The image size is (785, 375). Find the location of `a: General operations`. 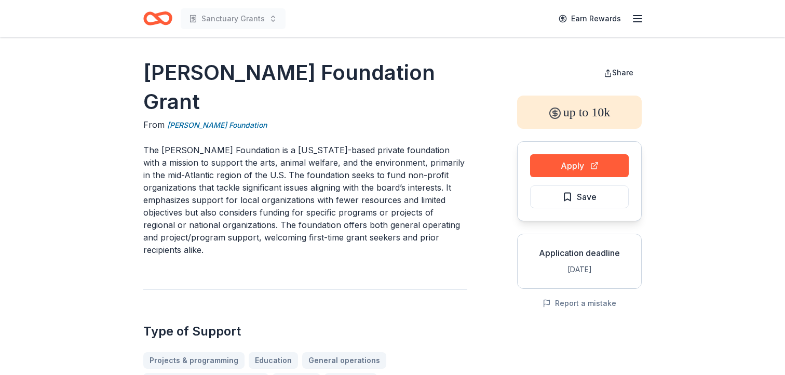

a: General operations is located at coordinates (344, 360).